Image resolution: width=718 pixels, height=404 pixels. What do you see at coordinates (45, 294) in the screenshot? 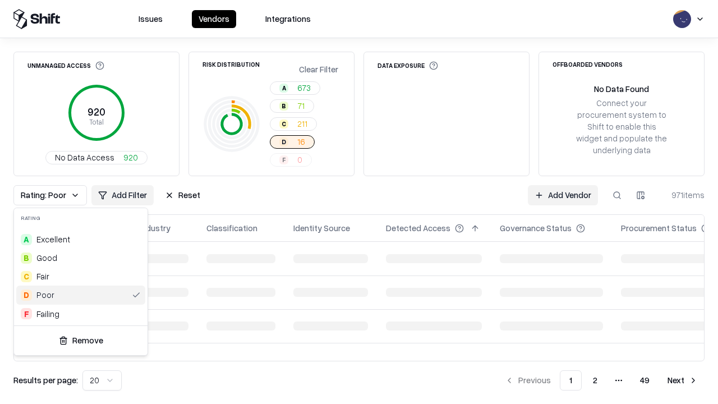
I see `div: Poor` at bounding box center [45, 294].